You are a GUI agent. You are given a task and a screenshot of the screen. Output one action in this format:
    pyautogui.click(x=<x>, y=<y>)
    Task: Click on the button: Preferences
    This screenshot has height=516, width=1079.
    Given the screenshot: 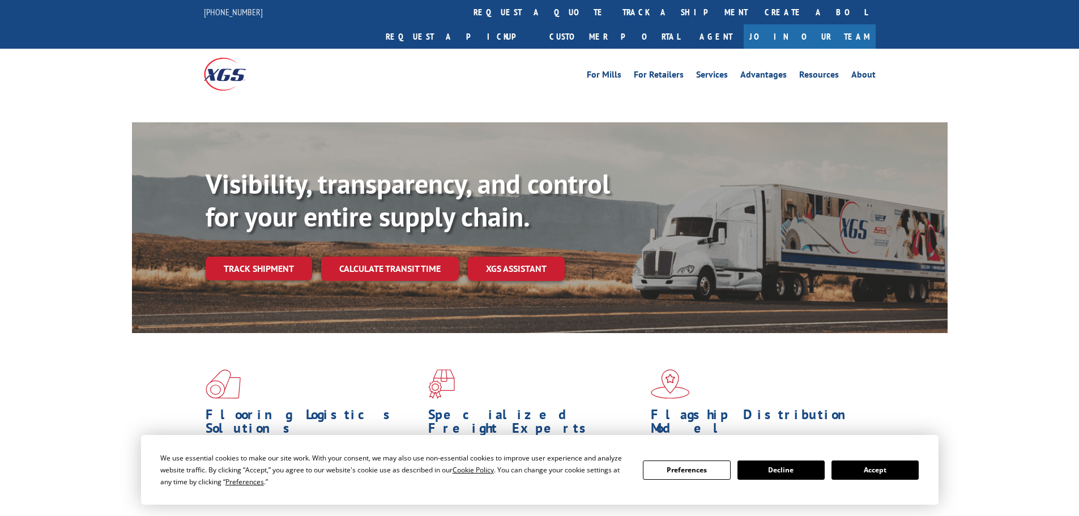 What is the action you would take?
    pyautogui.click(x=686, y=470)
    